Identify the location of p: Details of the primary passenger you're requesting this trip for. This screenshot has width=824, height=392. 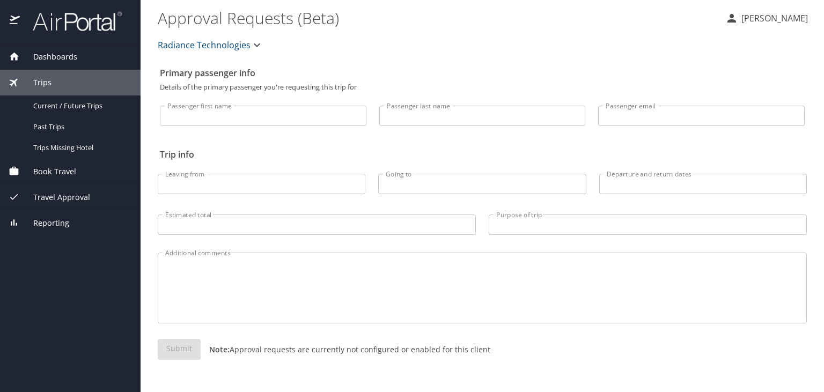
(482, 87).